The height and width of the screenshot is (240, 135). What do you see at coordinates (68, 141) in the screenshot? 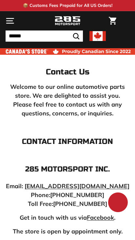
I see `h3: Contact Information` at bounding box center [68, 141].